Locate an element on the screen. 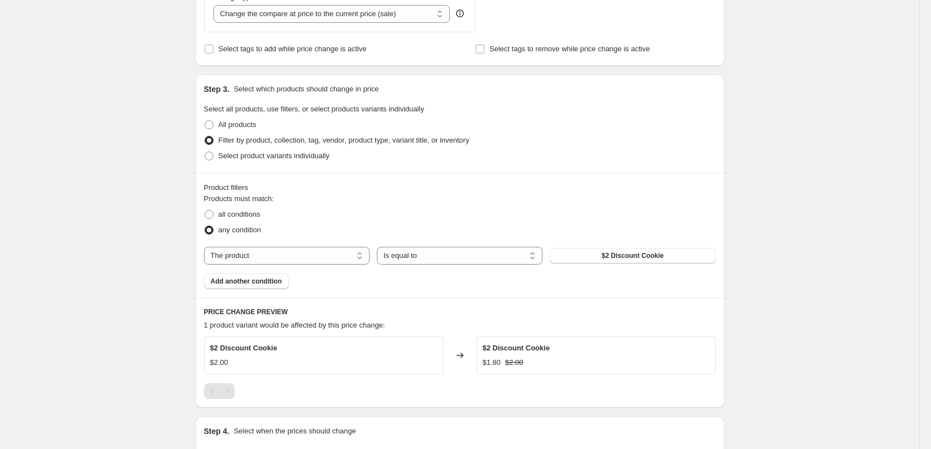 This screenshot has width=931, height=449. span: All products is located at coordinates (237, 124).